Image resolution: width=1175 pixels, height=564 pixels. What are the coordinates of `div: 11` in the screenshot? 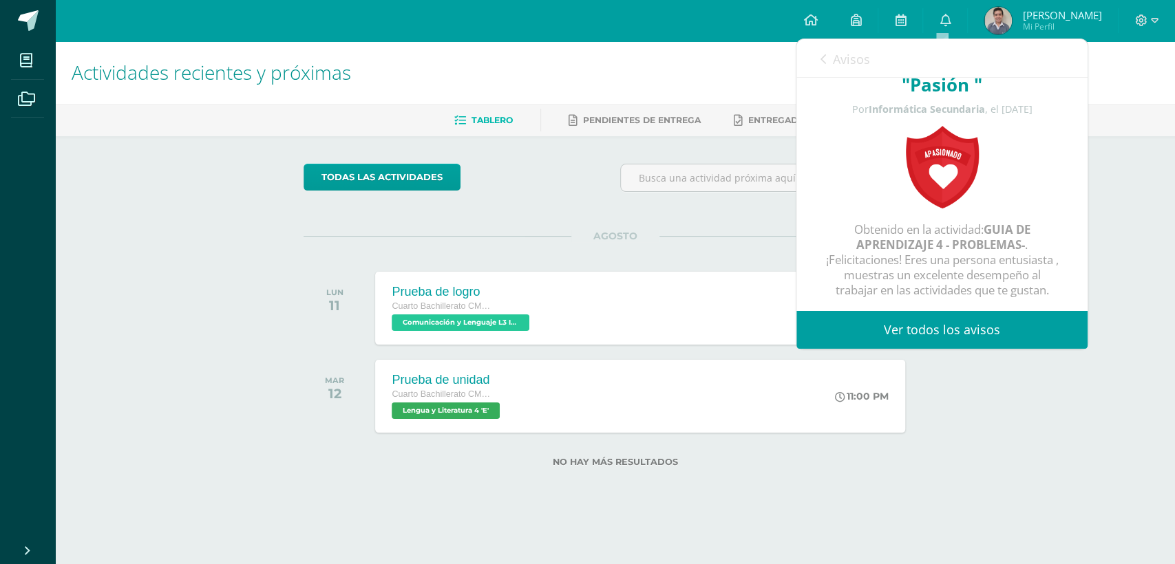 It's located at (334, 306).